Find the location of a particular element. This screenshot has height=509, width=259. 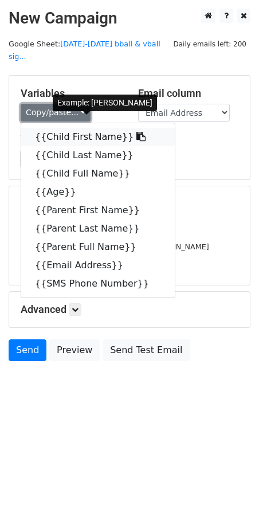

a: {{Parent First Name}} is located at coordinates (98, 210).